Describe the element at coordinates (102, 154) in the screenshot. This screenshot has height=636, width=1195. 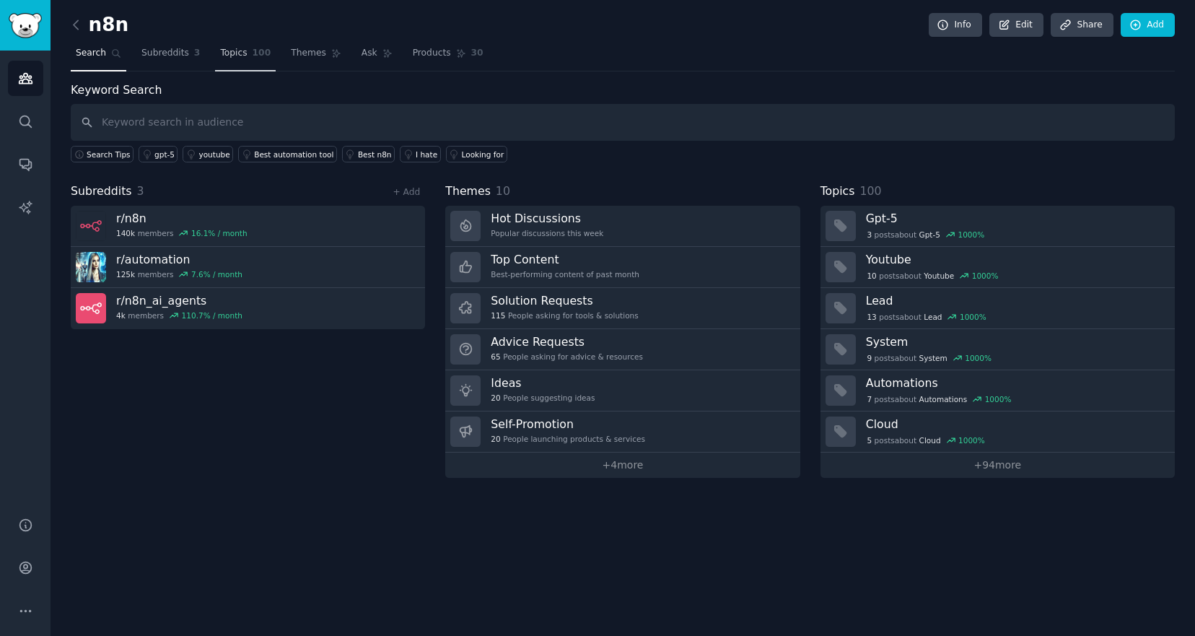
I see `button: Search Tips` at that location.